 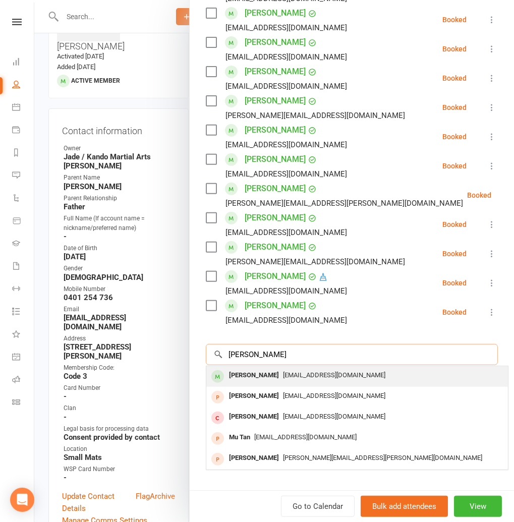 What do you see at coordinates (23, 403) in the screenshot?
I see `a: Class kiosk mode` at bounding box center [23, 403].